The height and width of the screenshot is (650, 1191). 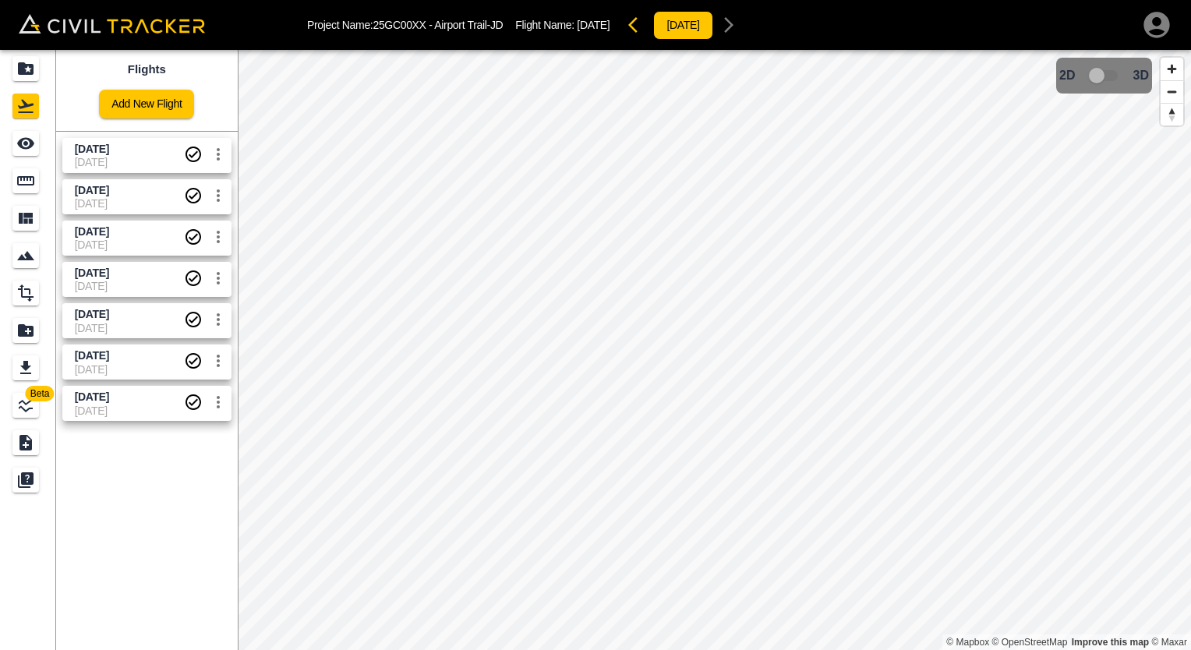 What do you see at coordinates (714, 350) in the screenshot?
I see `canvas: Map` at bounding box center [714, 350].